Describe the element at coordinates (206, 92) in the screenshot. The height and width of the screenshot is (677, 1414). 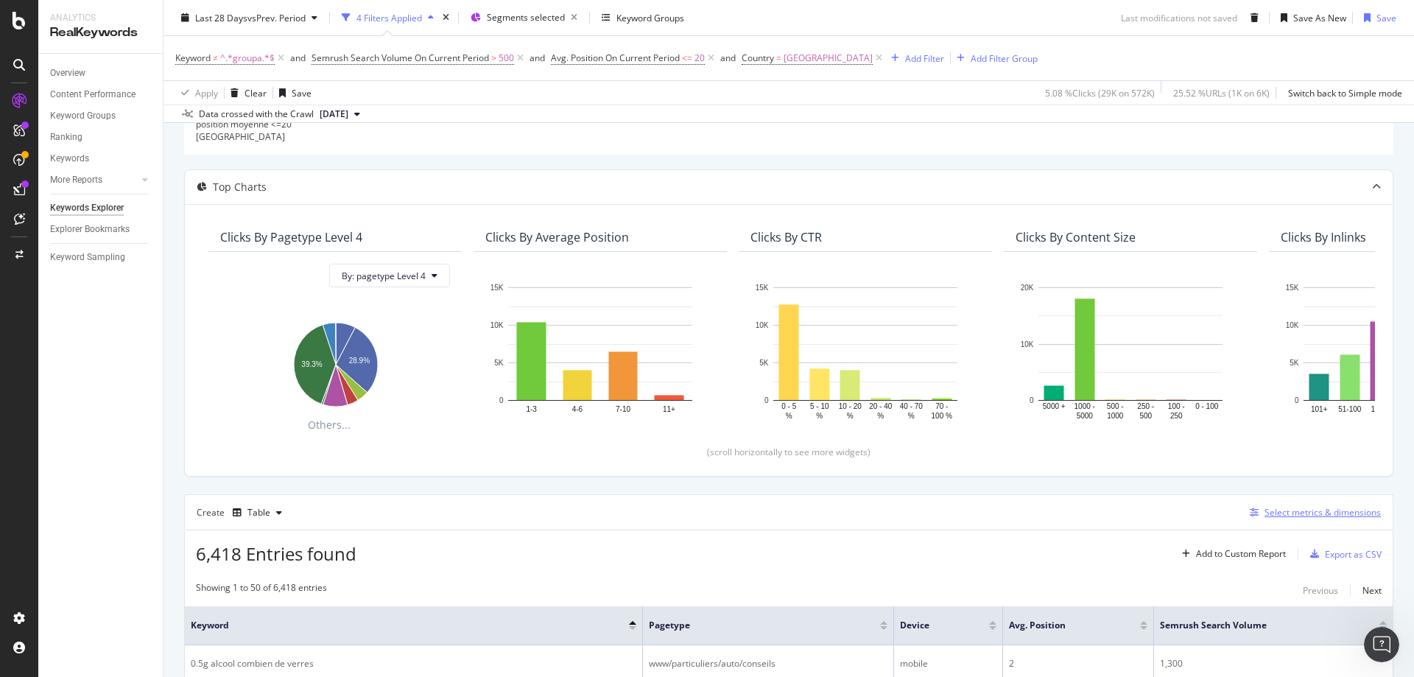
I see `div: Apply` at that location.